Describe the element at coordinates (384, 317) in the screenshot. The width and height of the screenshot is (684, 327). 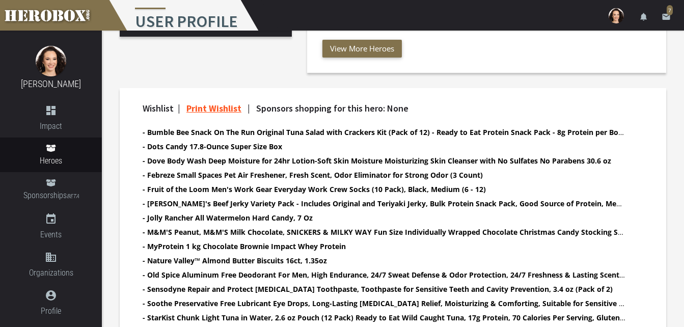
I see `li: StarKist Chunk Light Tuna in Water, 2.6 oz Pouch (12 Pack) Ready to Eat Wild Caught Tuna, 17g Pro...` at that location.